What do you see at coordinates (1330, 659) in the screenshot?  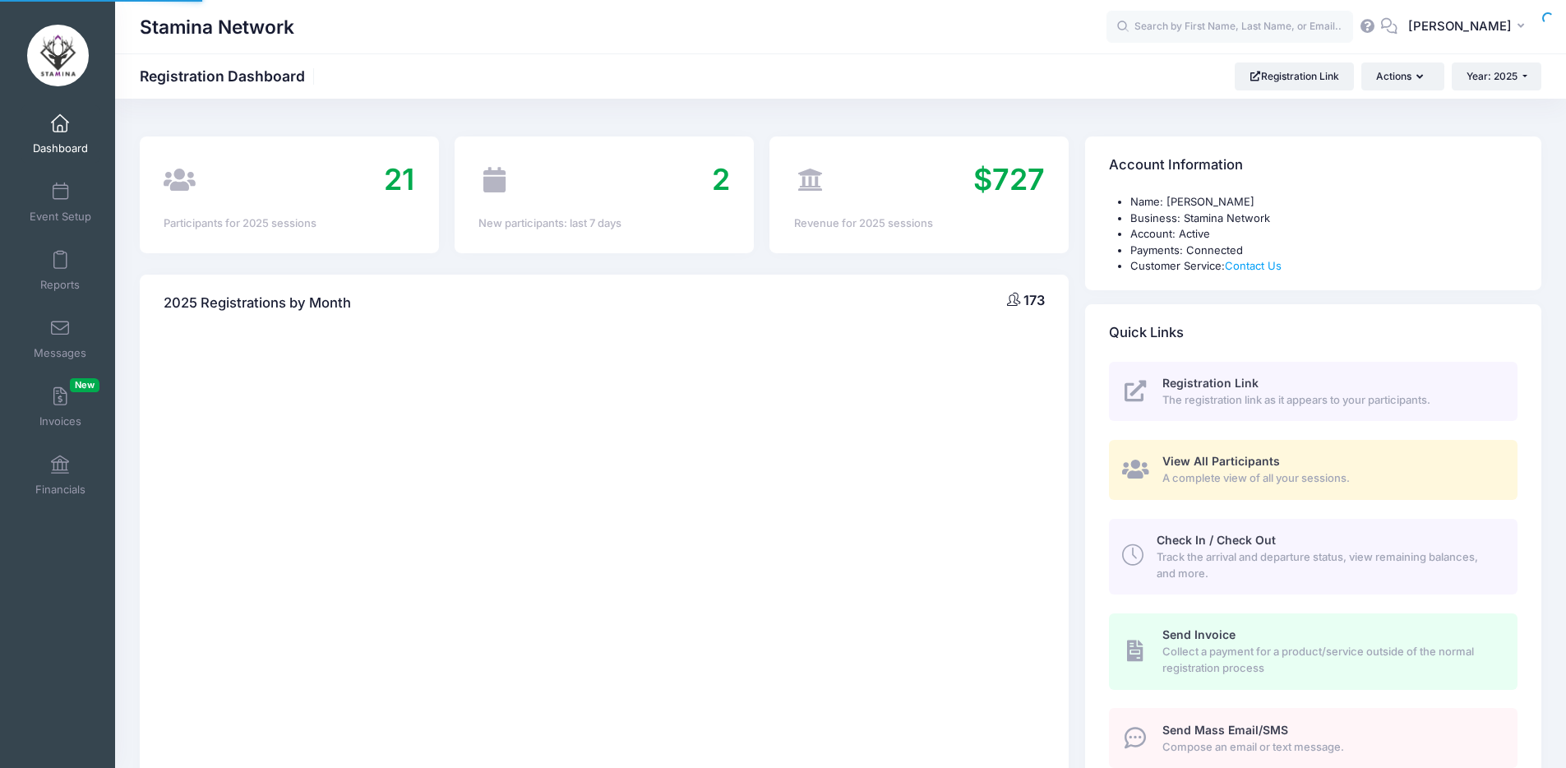 I see `span: Collect a payment for a product/service outside of the normal registration process` at bounding box center [1330, 659].